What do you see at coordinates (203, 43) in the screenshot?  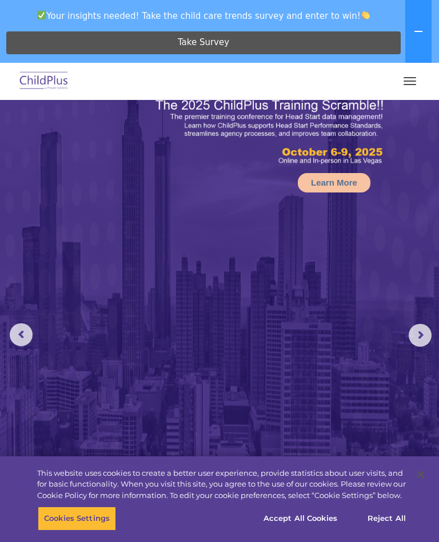 I see `a: Take Survey` at bounding box center [203, 43].